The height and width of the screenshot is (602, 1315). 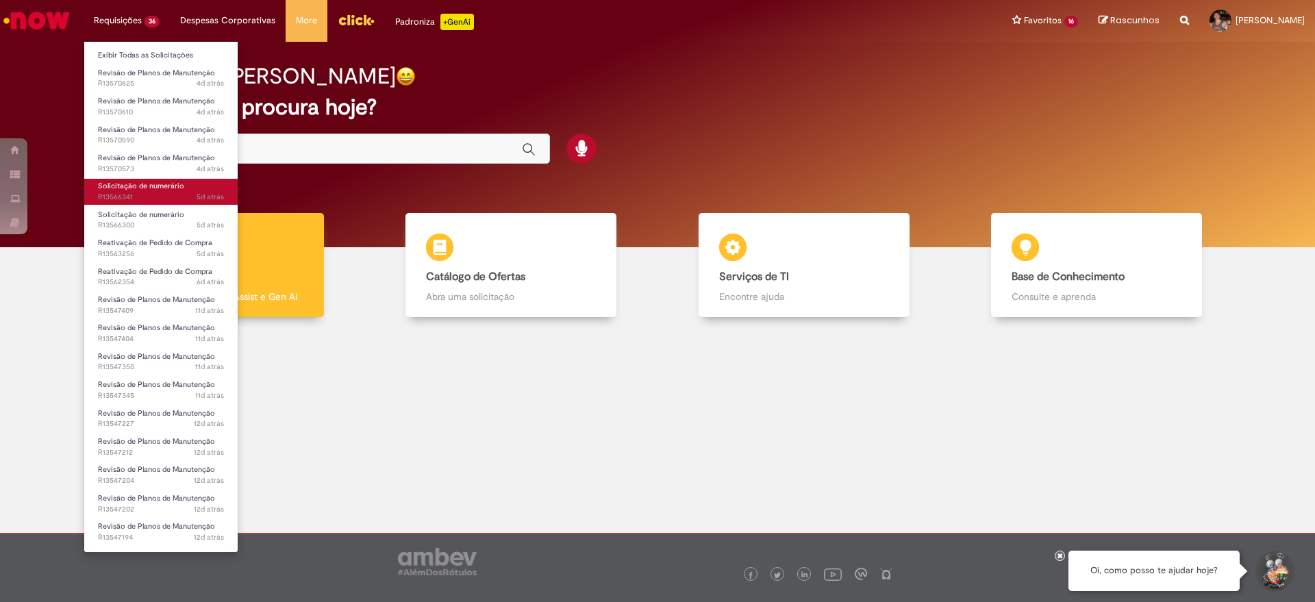 What do you see at coordinates (512, 265) in the screenshot?
I see `a: Catálogo de Ofertas Abra uma solicitação` at bounding box center [512, 265].